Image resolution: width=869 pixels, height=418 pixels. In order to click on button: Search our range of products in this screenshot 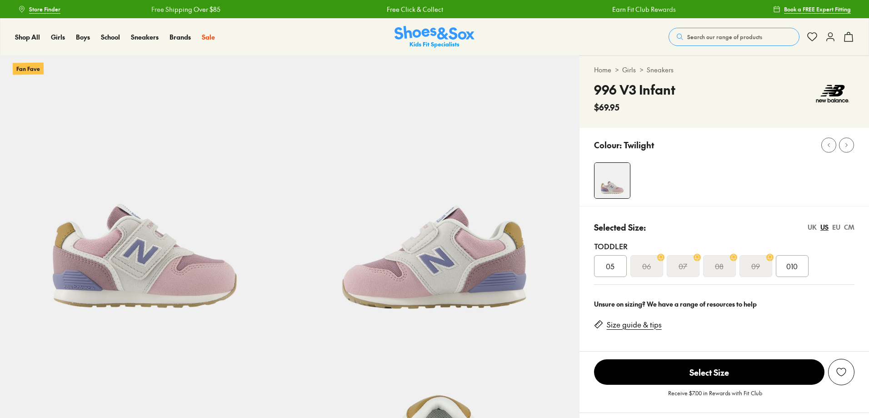, I will do `click(734, 37)`.